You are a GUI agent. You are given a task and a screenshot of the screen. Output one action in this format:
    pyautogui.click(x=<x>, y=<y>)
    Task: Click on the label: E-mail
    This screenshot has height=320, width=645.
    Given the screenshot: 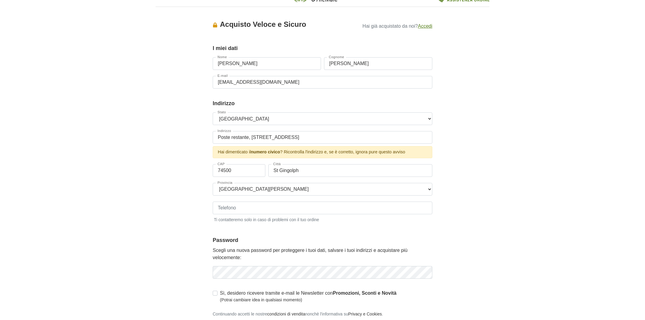 What is the action you would take?
    pyautogui.click(x=223, y=76)
    